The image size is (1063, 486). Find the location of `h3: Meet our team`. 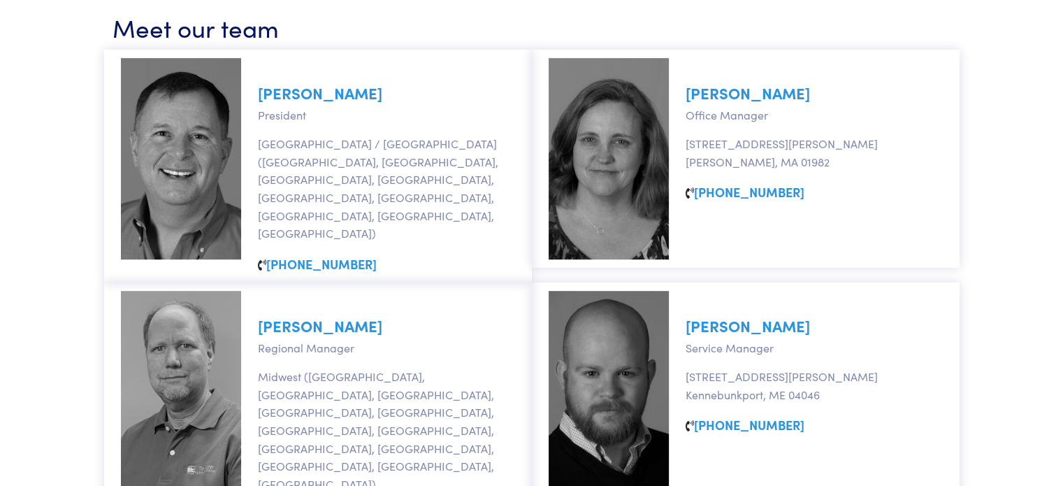

h3: Meet our team is located at coordinates (532, 27).